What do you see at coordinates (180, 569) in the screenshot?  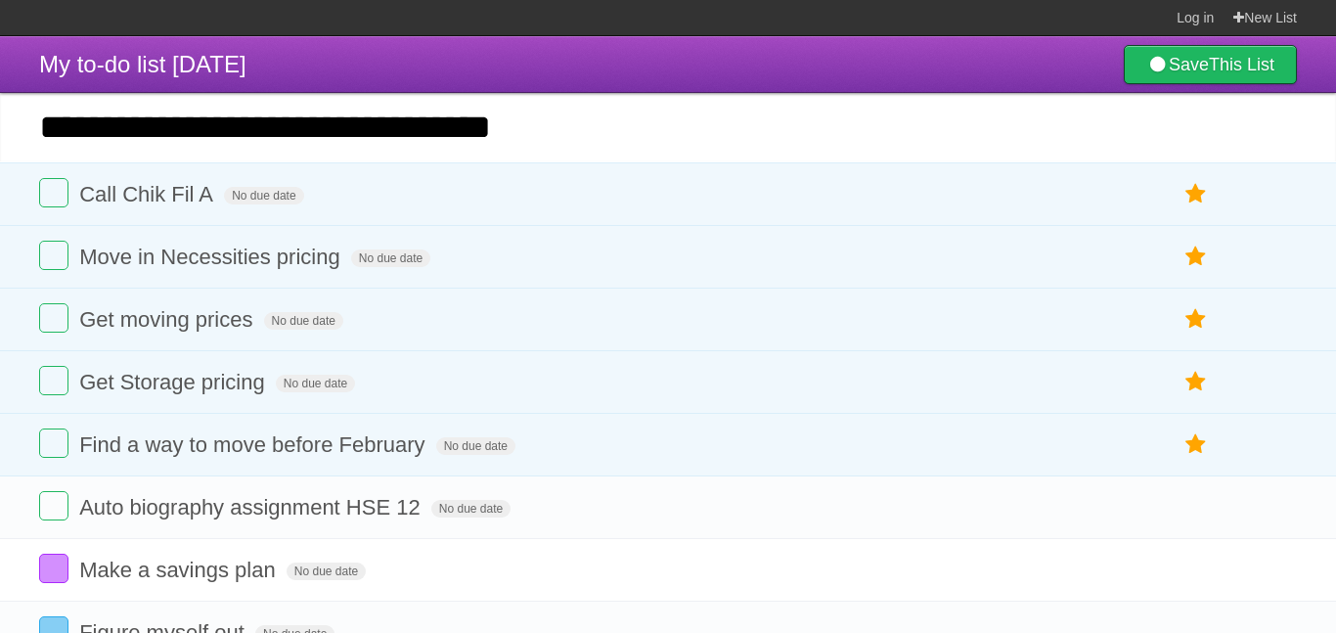 I see `span: Make a savings plan` at bounding box center [180, 569].